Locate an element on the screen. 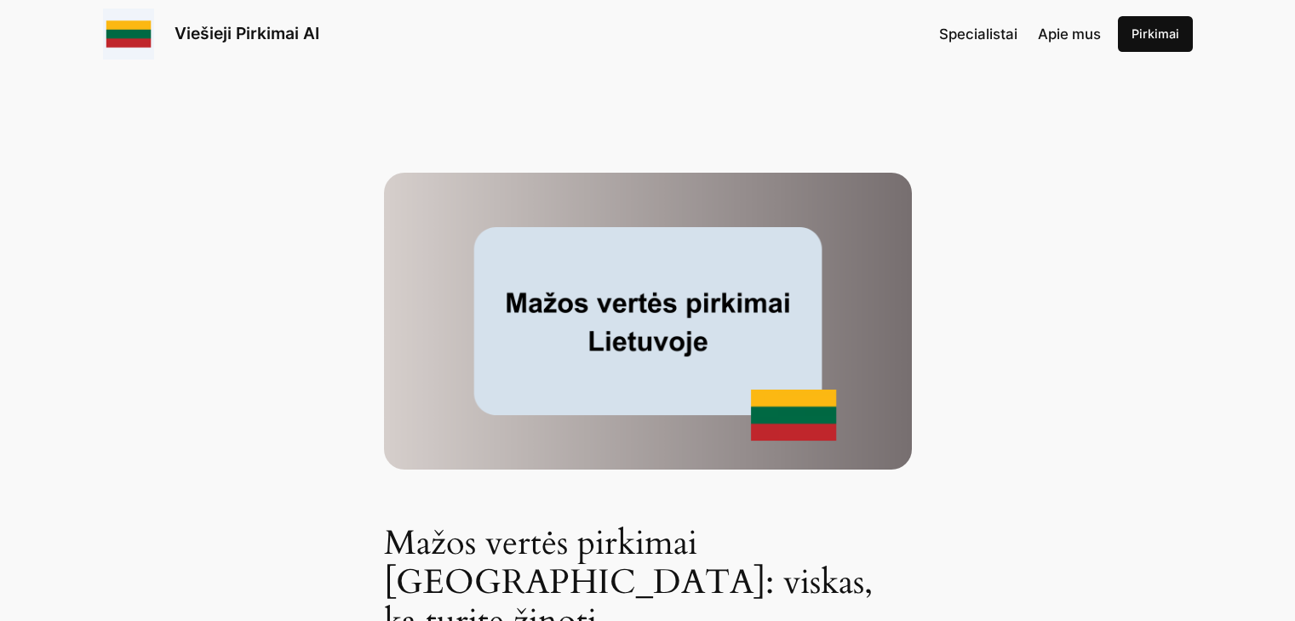 The image size is (1295, 621). nav: Navigation is located at coordinates (1020, 34).